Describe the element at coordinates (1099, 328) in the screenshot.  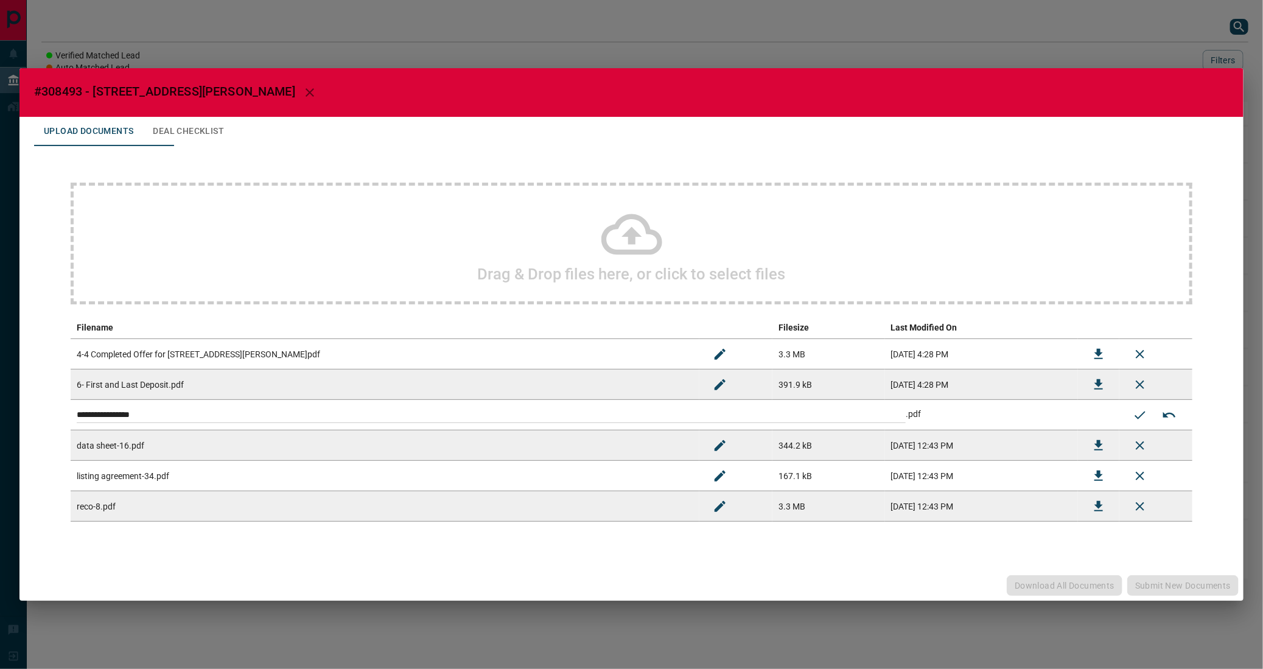
I see `th: download action column` at that location.